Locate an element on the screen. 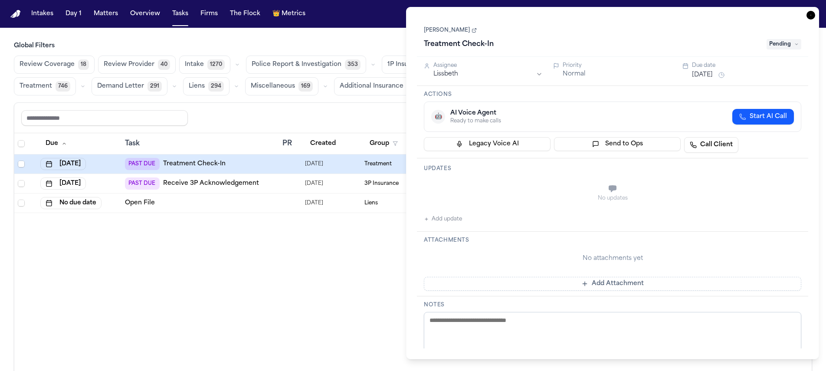 The image size is (826, 371). button: No due date is located at coordinates (71, 203).